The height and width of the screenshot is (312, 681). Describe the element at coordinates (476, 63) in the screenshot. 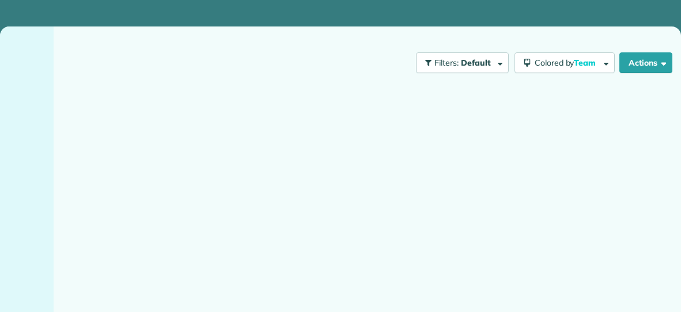

I see `span: Default` at that location.